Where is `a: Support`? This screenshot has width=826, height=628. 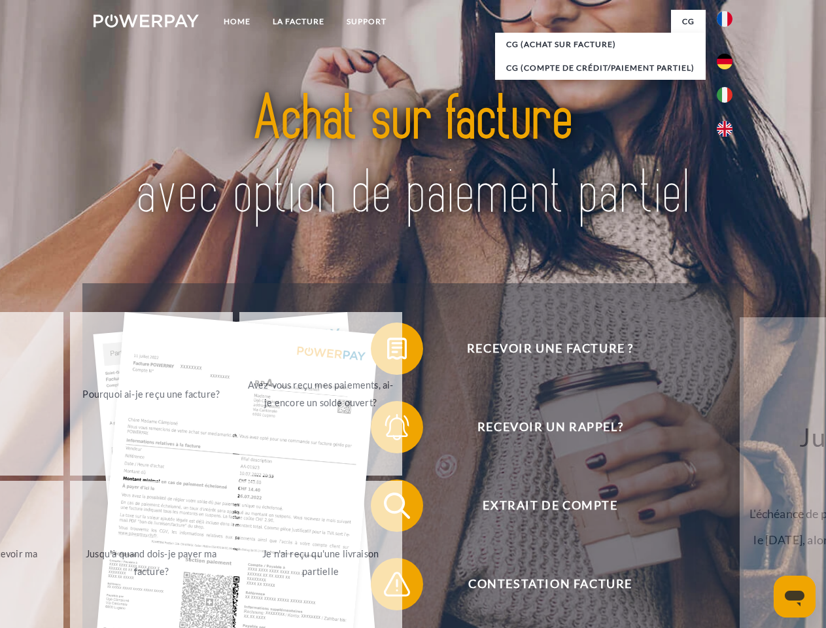
a: Support is located at coordinates (366, 22).